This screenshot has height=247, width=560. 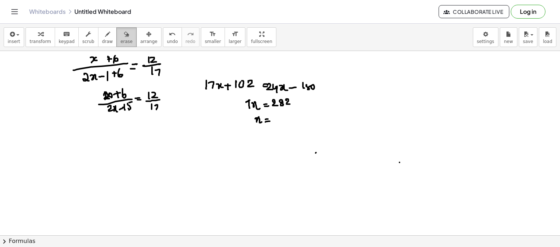 What do you see at coordinates (172, 37) in the screenshot?
I see `button: undoundo` at bounding box center [172, 37].